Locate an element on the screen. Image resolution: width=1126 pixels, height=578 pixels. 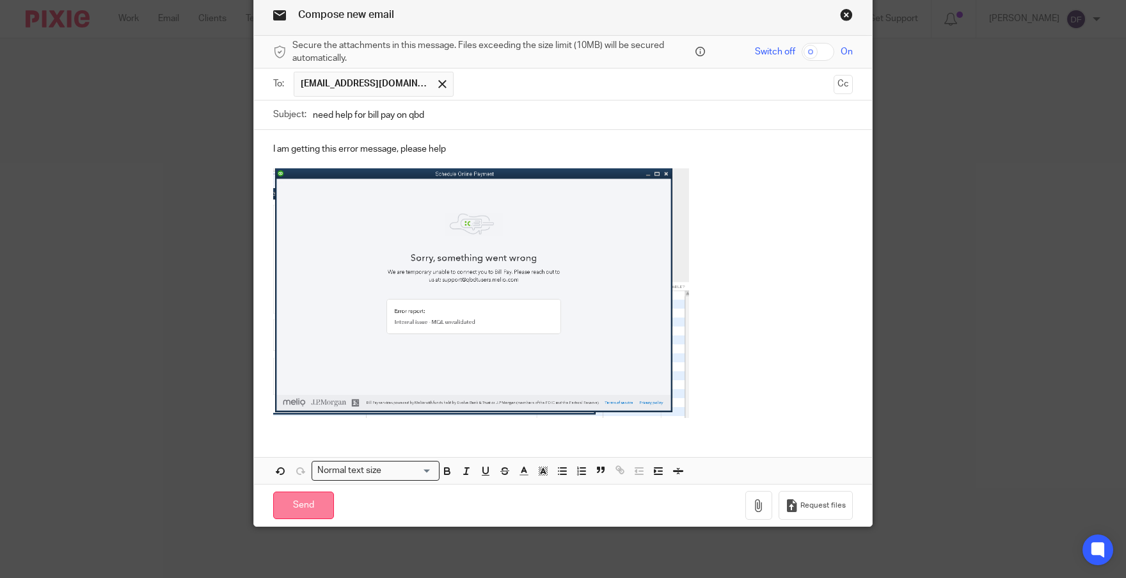
button: Cc is located at coordinates (844, 84).